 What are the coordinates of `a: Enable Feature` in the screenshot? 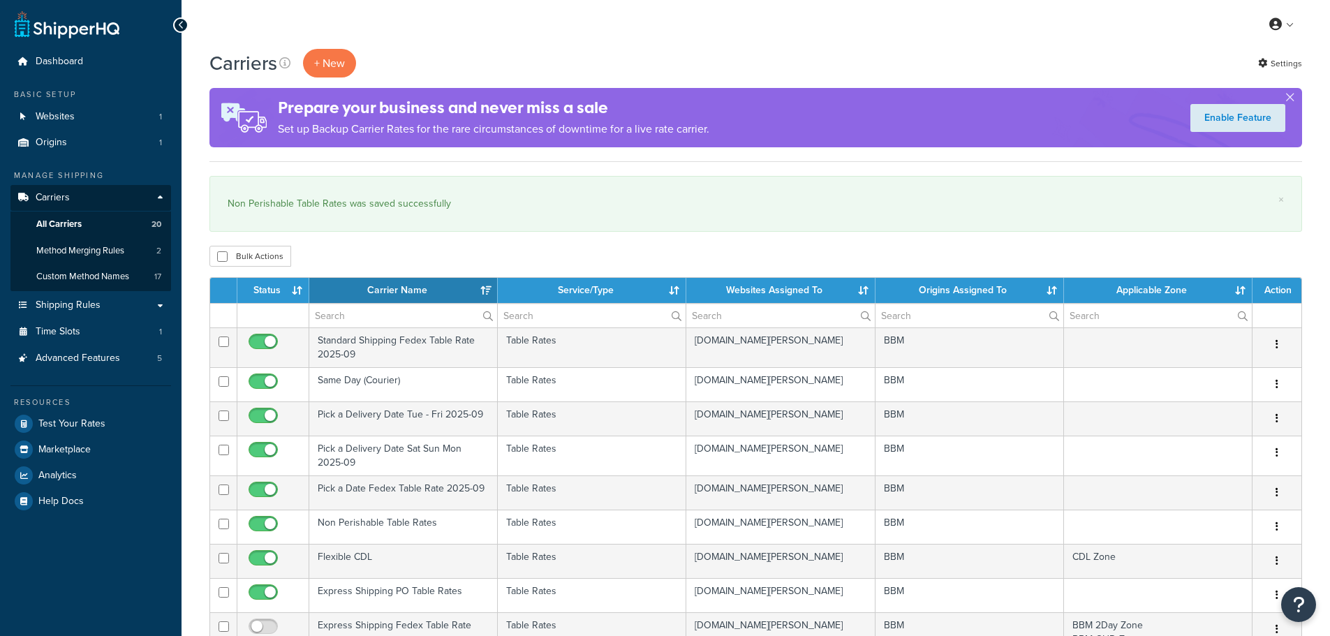 It's located at (1238, 118).